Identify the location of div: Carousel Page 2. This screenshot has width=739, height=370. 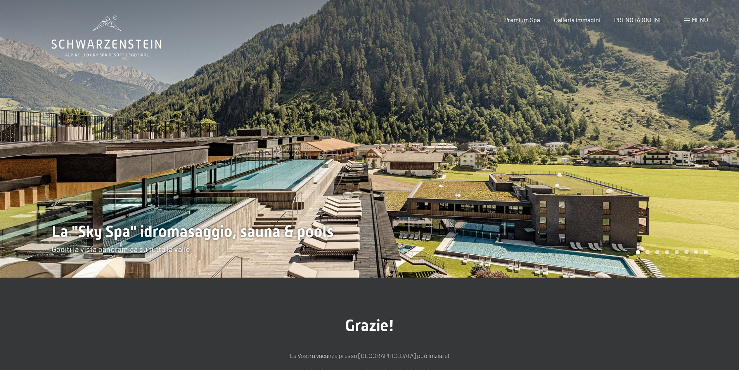
(647, 252).